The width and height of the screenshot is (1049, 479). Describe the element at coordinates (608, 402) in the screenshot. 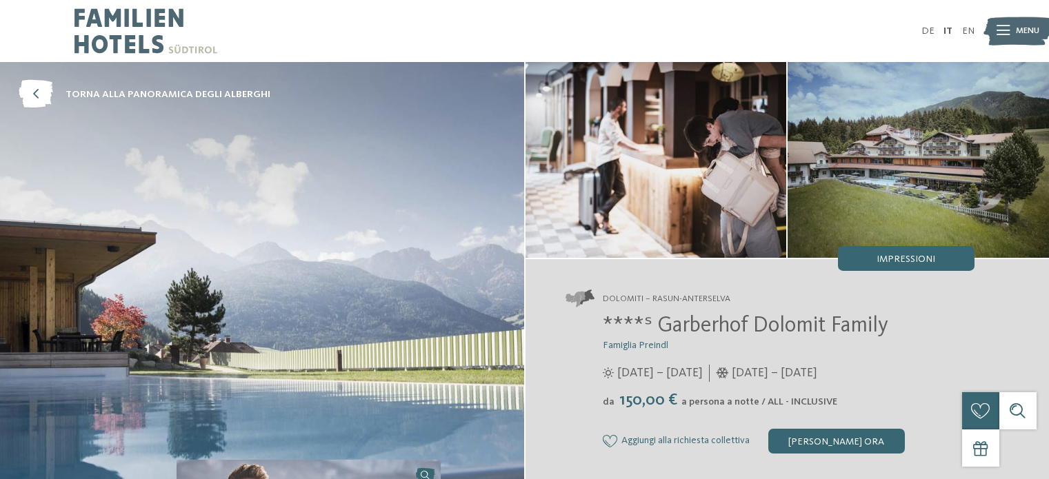

I see `span: da` at that location.